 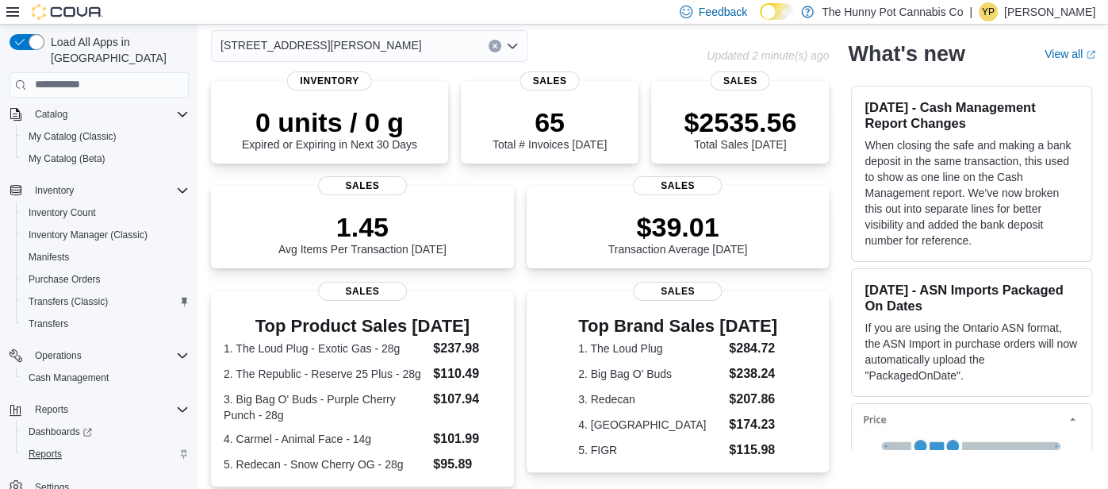 I want to click on dd: $284.72, so click(x=753, y=348).